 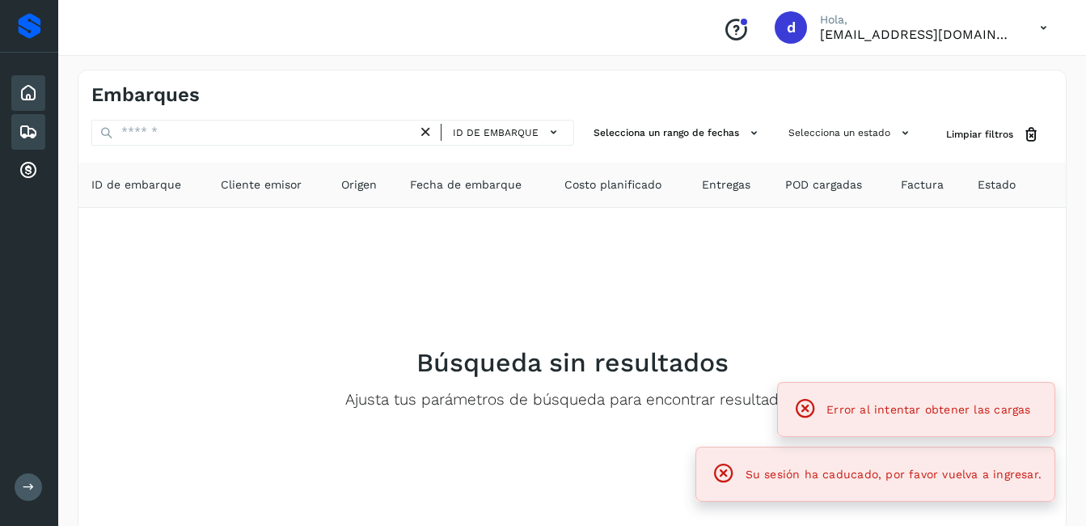 What do you see at coordinates (922, 184) in the screenshot?
I see `span: Factura` at bounding box center [922, 184].